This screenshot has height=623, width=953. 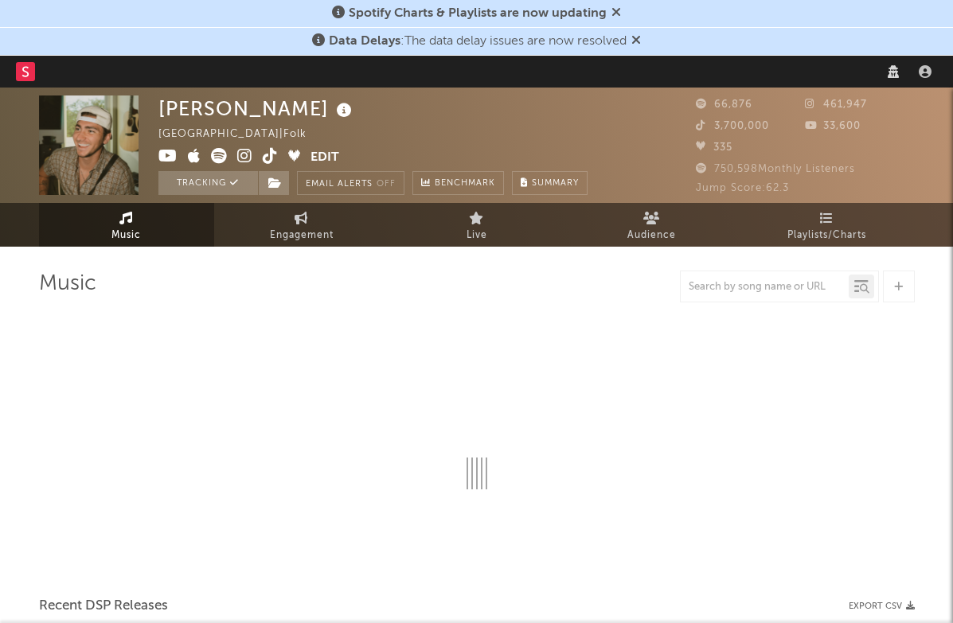 I want to click on span: Jump Score: 62.3, so click(x=742, y=188).